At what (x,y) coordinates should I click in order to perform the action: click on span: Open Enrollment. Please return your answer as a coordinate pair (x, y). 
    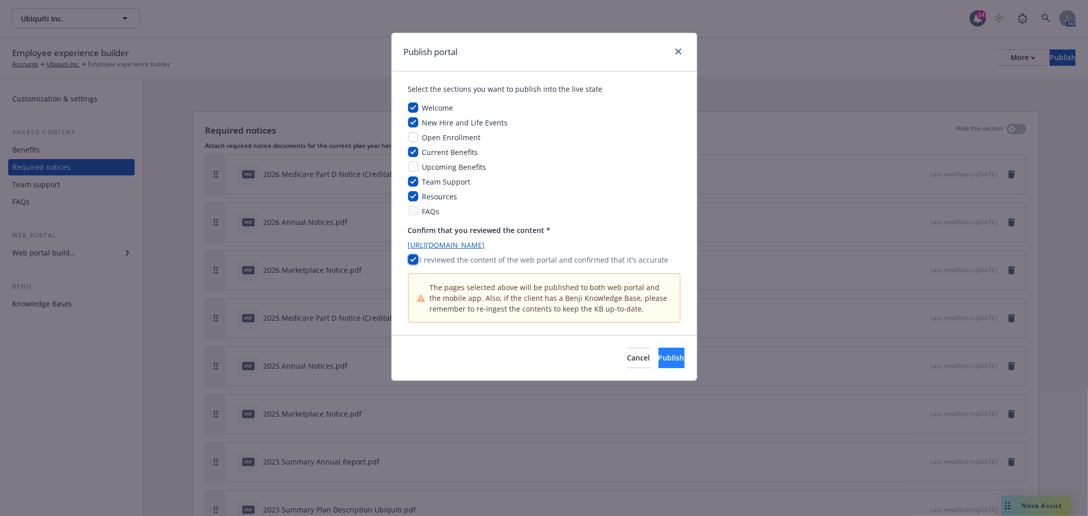
    Looking at the image, I should click on (451, 137).